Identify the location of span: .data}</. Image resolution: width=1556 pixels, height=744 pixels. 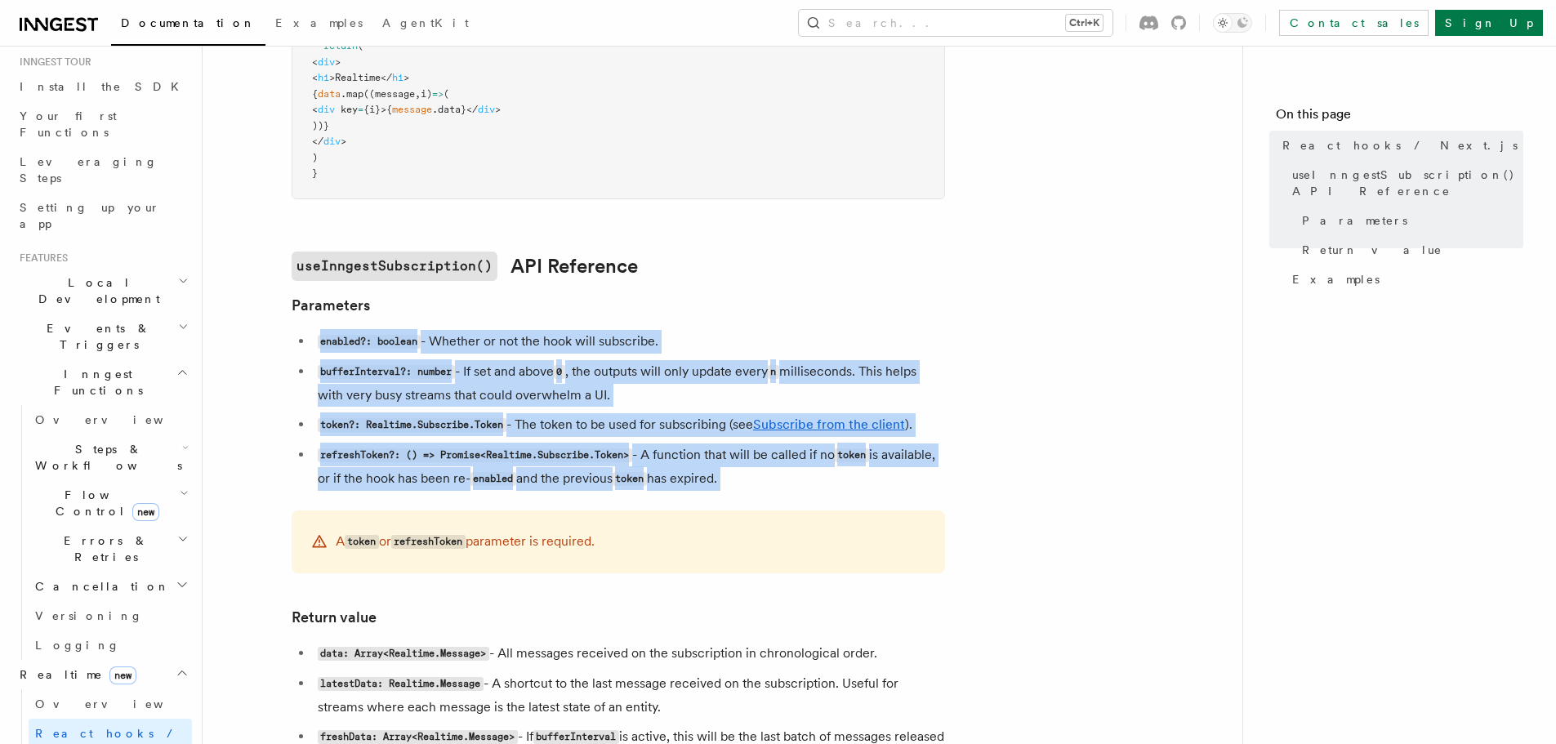
(455, 109).